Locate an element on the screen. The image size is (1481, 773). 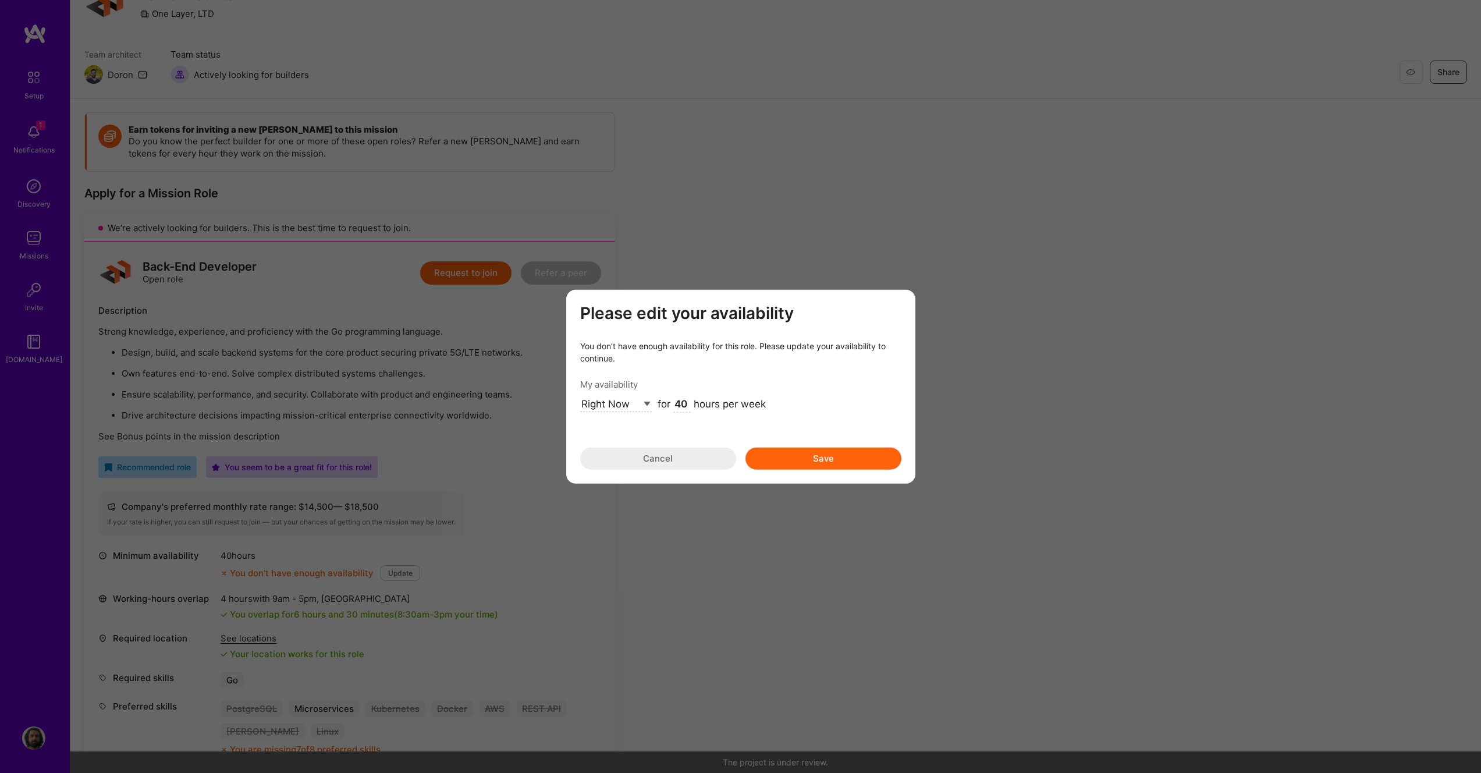
button: Save is located at coordinates (824, 458).